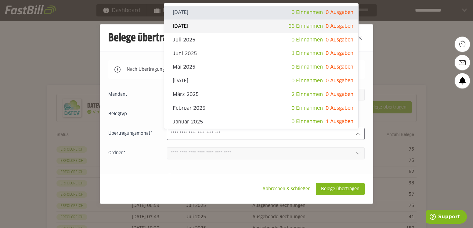  Describe the element at coordinates (307, 53) in the screenshot. I see `span: 1 Einnahmen` at that location.